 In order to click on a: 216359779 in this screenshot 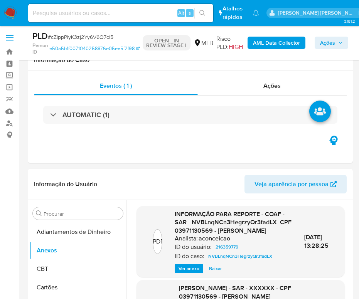, I will do `click(227, 247)`.